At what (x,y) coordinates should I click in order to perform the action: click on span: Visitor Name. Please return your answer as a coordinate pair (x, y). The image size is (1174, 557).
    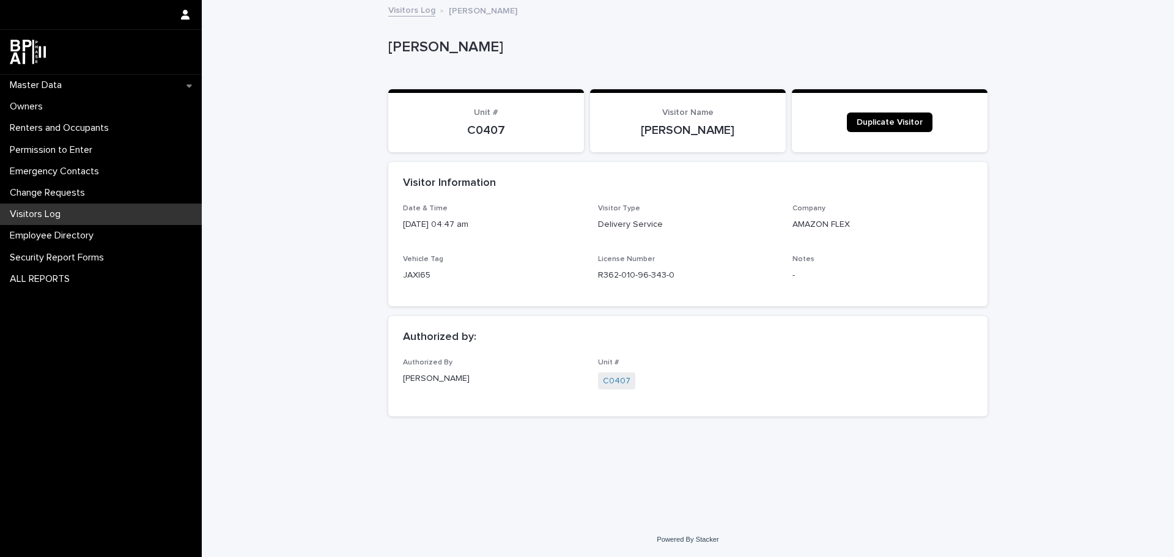
    Looking at the image, I should click on (688, 113).